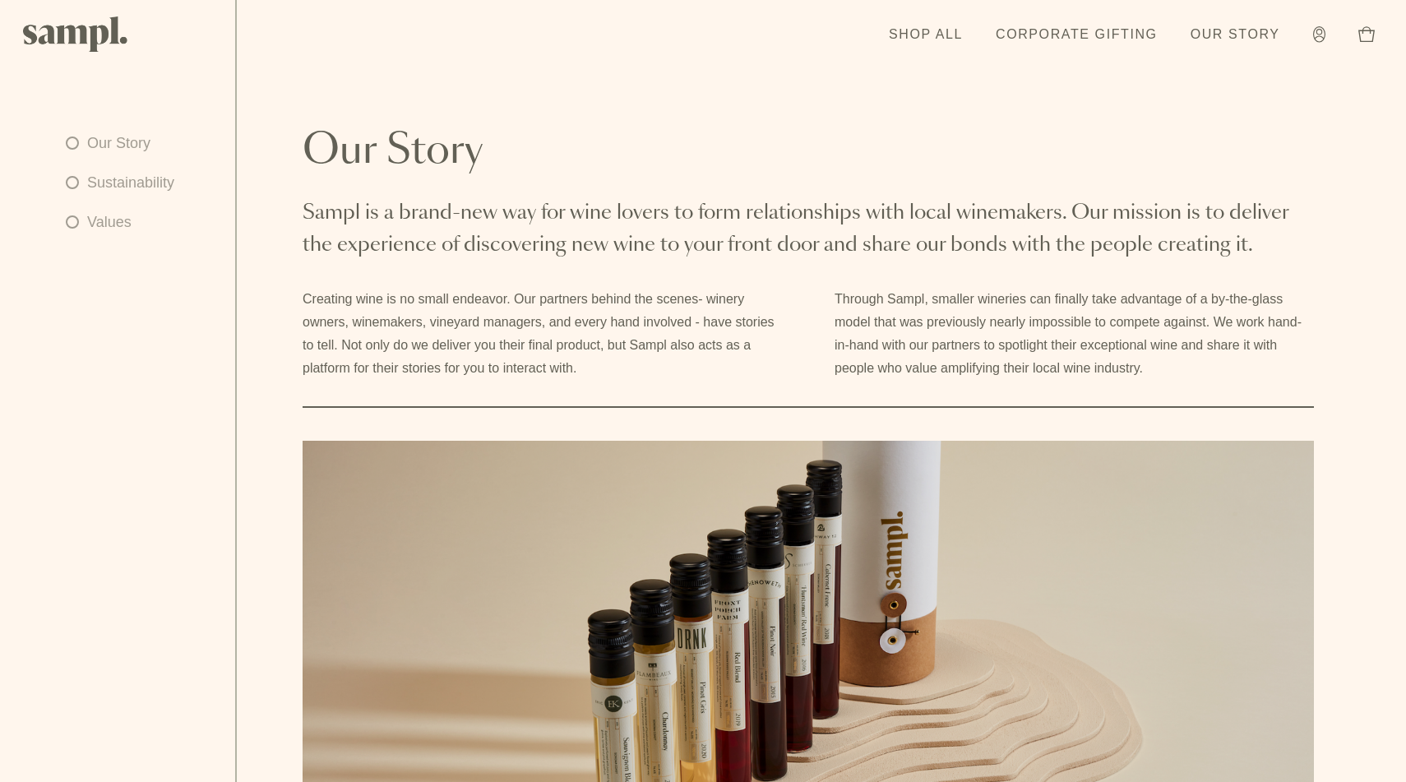 The height and width of the screenshot is (782, 1406). I want to click on a: Corporate Gifting, so click(1076, 35).